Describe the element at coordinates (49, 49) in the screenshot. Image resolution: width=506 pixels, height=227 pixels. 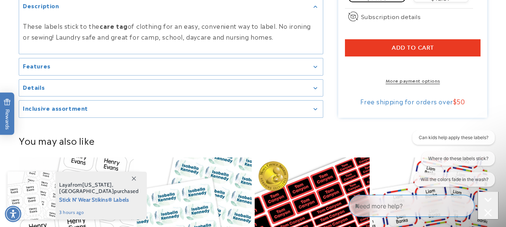
I see `button: Will the colors fade in the wash?` at that location.